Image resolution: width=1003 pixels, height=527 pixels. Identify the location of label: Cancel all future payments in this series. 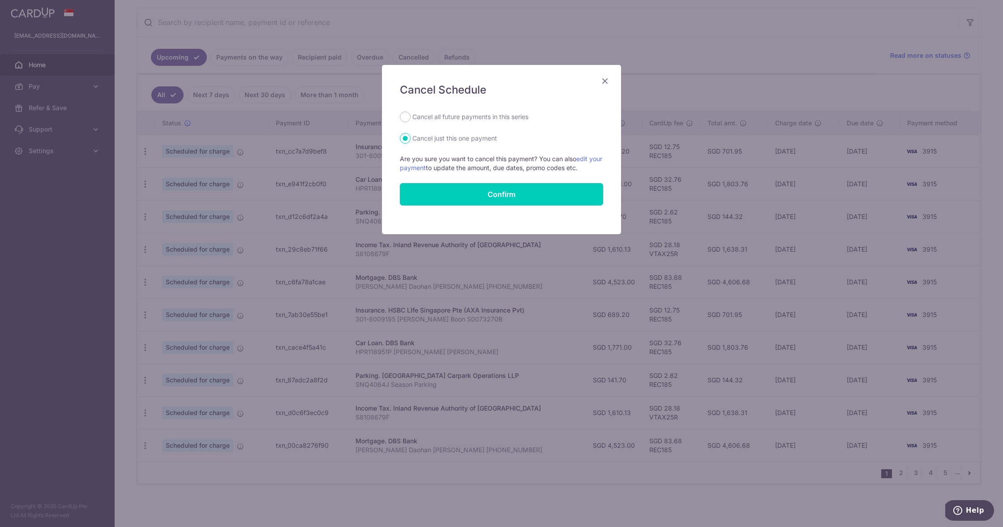
(470, 117).